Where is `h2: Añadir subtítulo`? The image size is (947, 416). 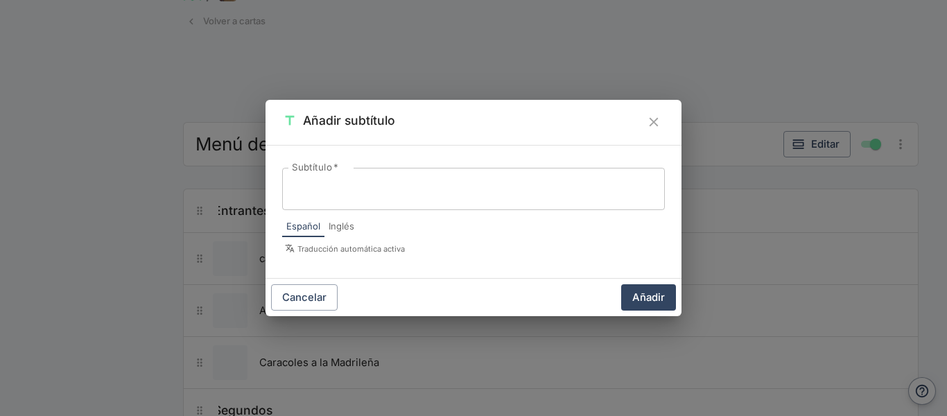 h2: Añadir subtítulo is located at coordinates (349, 121).